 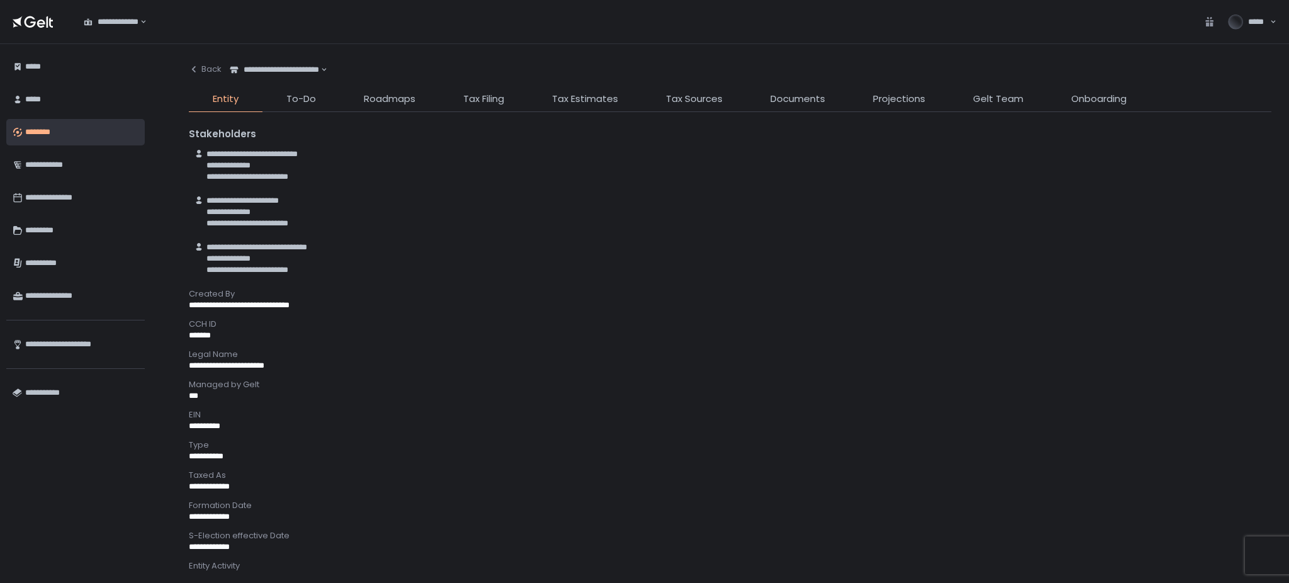 What do you see at coordinates (585, 99) in the screenshot?
I see `span: Tax Estimates` at bounding box center [585, 99].